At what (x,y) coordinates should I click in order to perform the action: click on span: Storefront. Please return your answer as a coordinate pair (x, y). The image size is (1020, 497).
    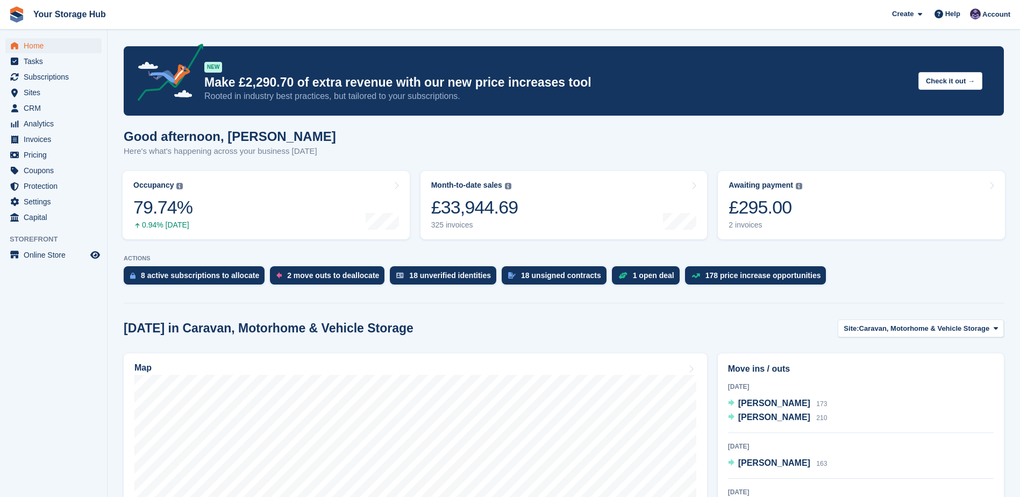
    Looking at the image, I should click on (58, 239).